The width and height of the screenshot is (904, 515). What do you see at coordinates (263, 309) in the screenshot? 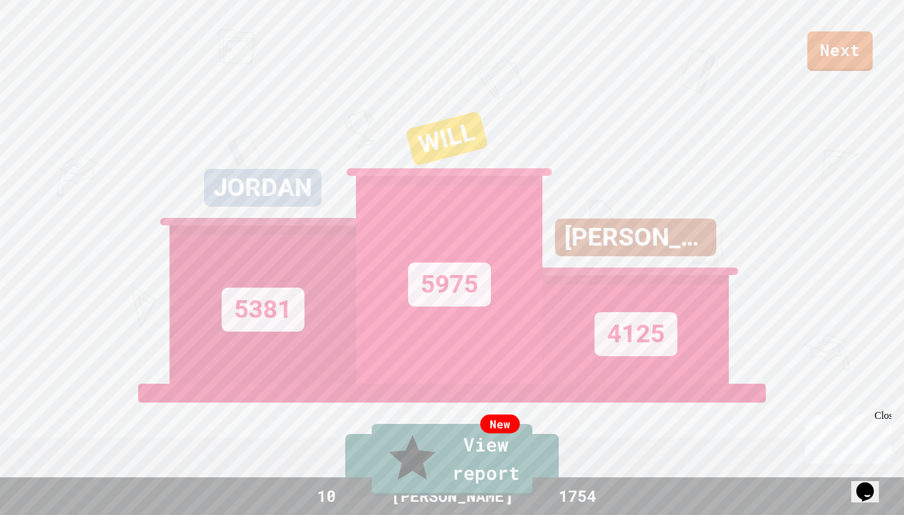
I see `div: 5381` at bounding box center [263, 309].